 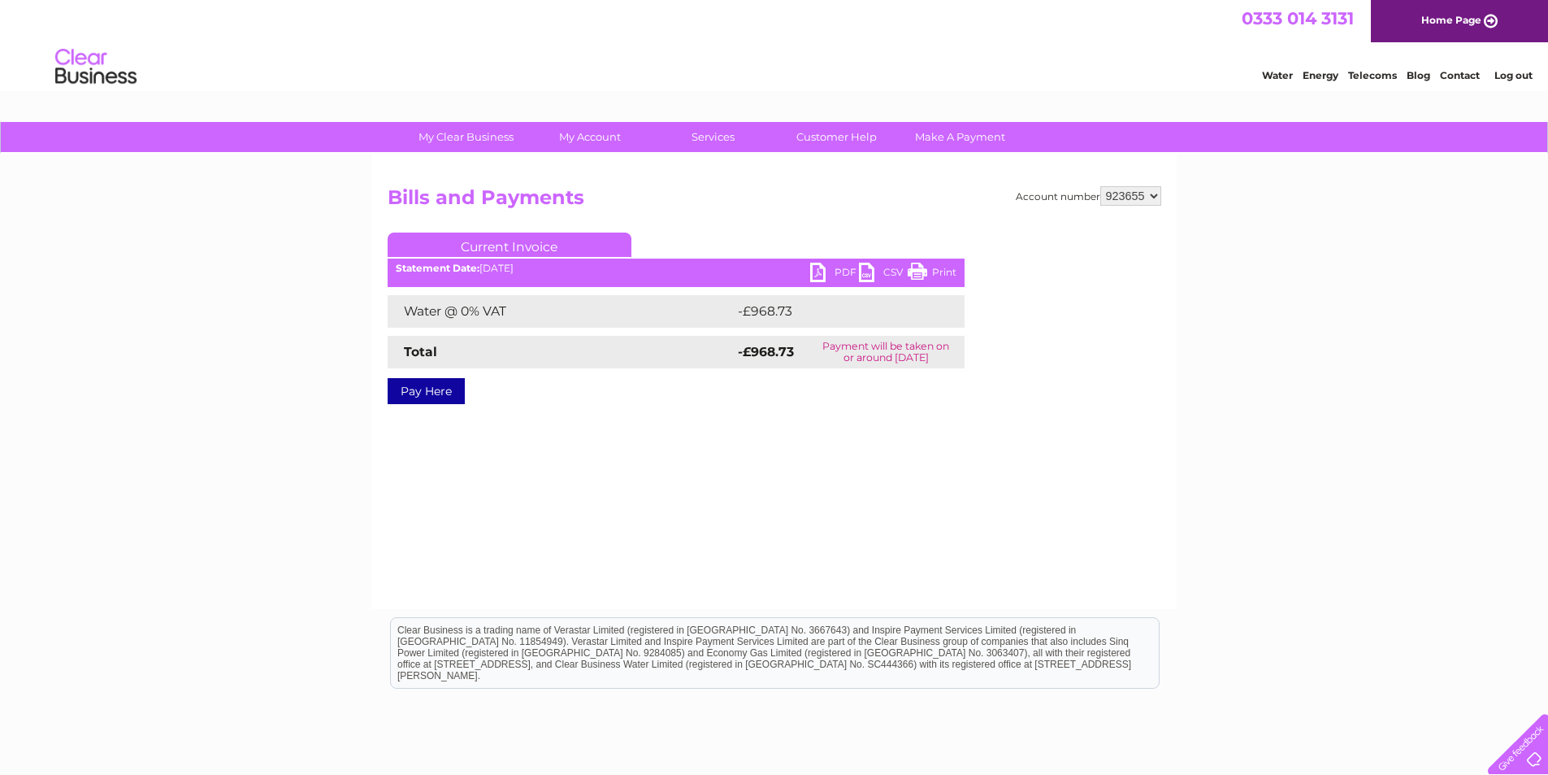 I want to click on a: Log out, so click(x=1514, y=75).